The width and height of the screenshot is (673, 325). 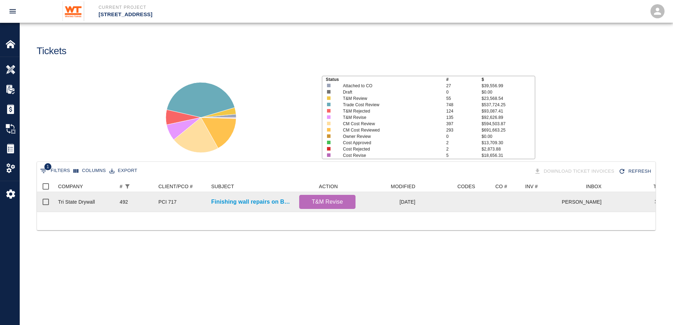 I want to click on p: CM Cost Review, so click(x=389, y=124).